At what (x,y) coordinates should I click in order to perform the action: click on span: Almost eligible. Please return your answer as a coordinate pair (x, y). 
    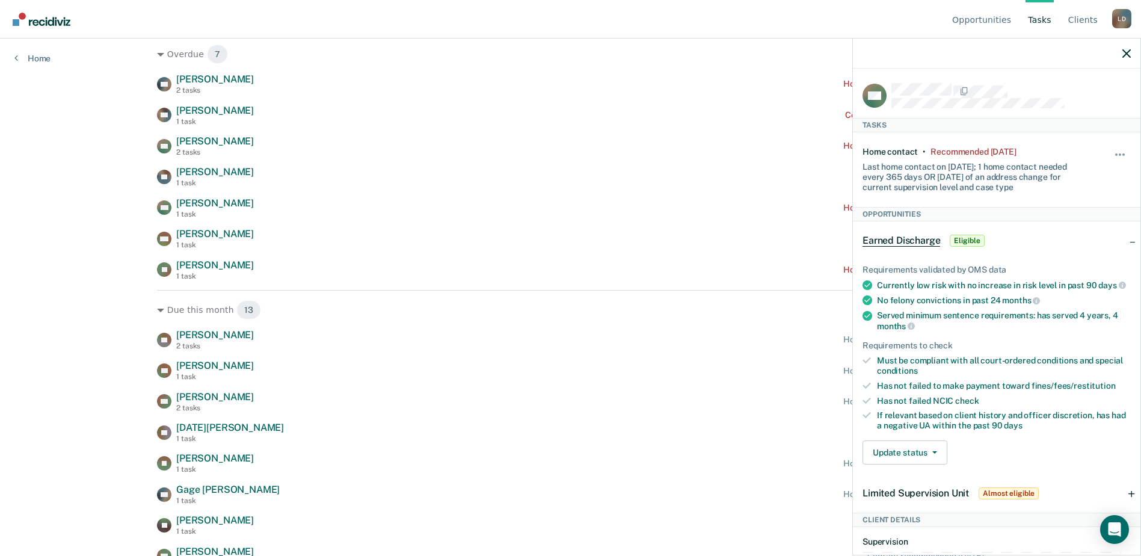
    Looking at the image, I should click on (1008, 493).